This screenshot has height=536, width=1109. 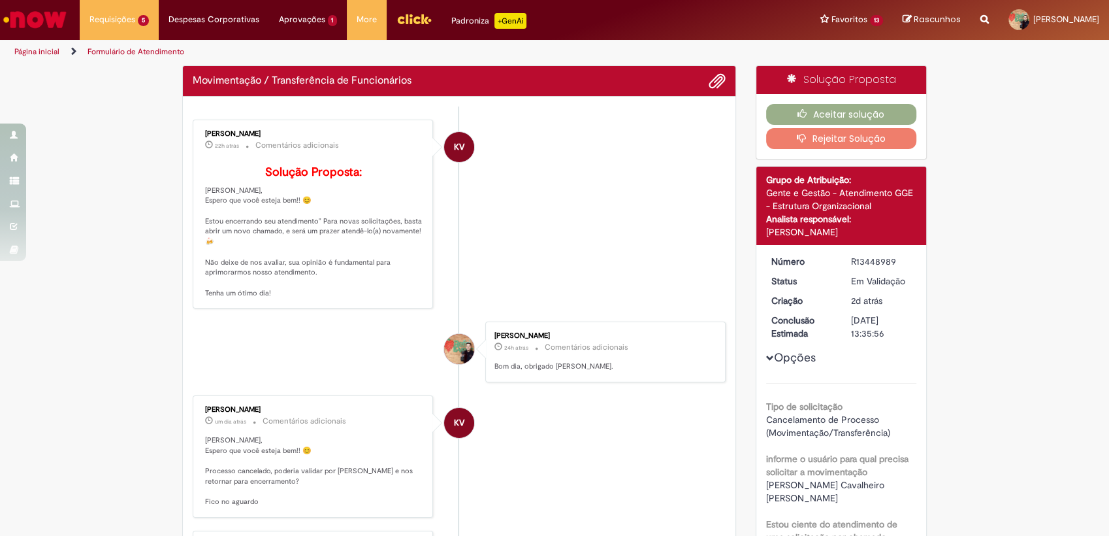 What do you see at coordinates (489, 21) in the screenshot?
I see `div: Padroniza` at bounding box center [489, 21].